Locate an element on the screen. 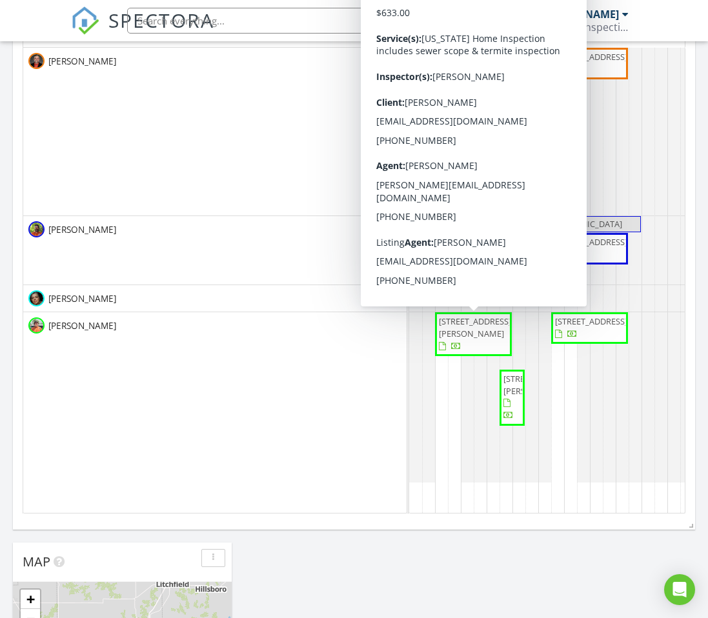 This screenshot has height=618, width=708. img: The Best Home Inspection Software - Spectora is located at coordinates (85, 21).